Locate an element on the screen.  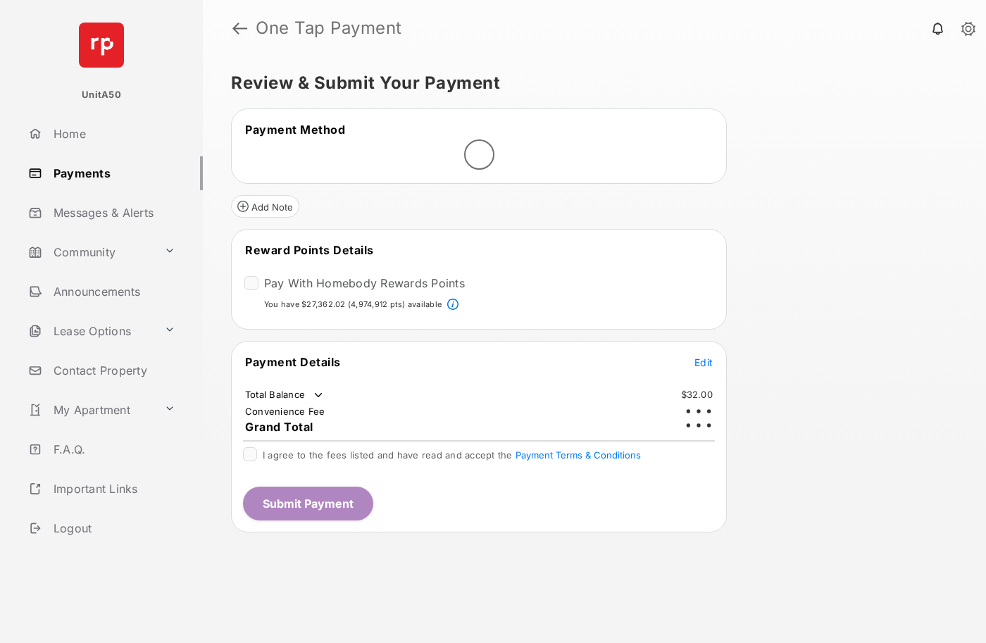
a: Announcements is located at coordinates (113, 292).